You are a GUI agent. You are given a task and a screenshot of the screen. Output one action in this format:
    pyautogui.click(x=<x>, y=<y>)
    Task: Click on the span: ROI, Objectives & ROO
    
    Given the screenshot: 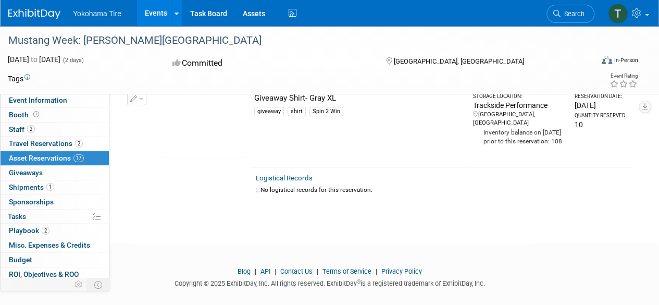 What is the action you would take?
    pyautogui.click(x=44, y=274)
    